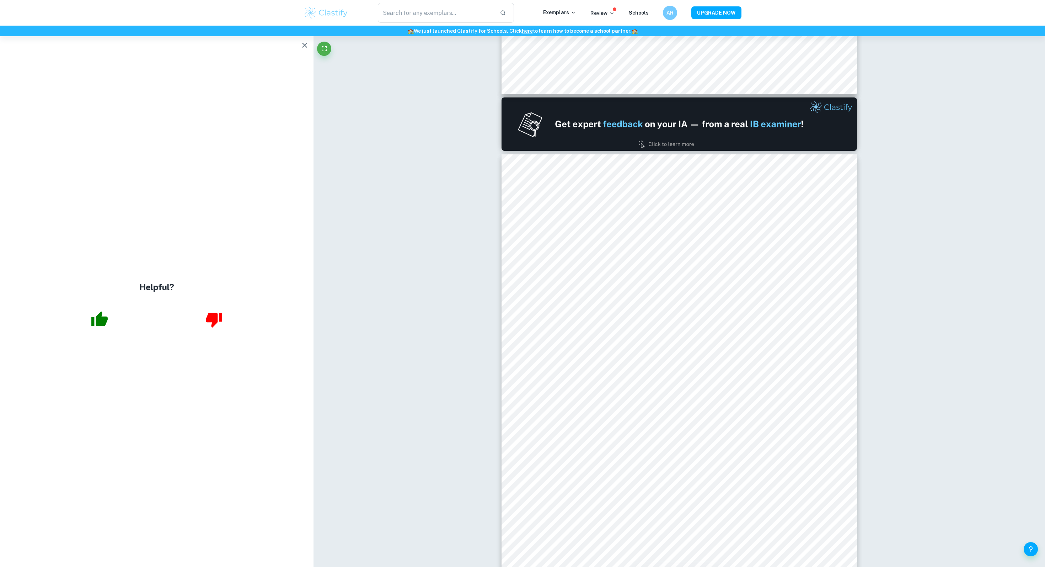  What do you see at coordinates (716, 13) in the screenshot?
I see `button: UPGRADE NOW` at bounding box center [716, 13].